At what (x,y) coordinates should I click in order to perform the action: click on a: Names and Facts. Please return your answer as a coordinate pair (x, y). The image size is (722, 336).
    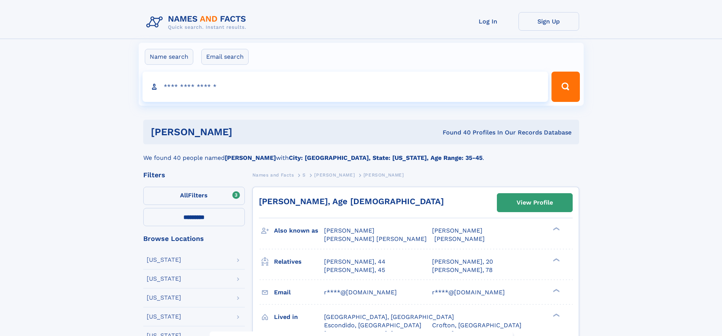
    Looking at the image, I should click on (273, 175).